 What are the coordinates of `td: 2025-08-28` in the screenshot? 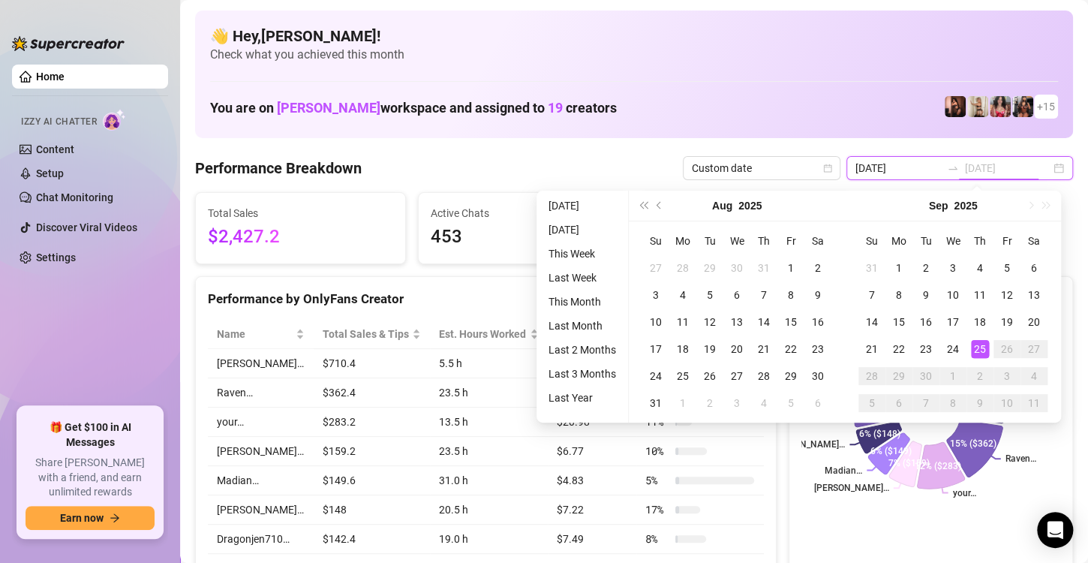 It's located at (764, 376).